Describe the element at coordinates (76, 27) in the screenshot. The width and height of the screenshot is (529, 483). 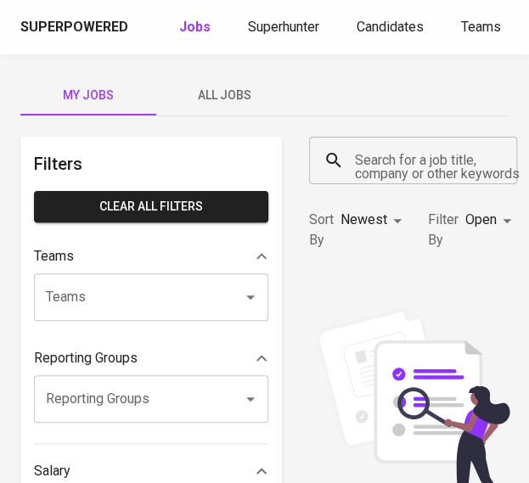
I see `a: Superpowered` at that location.